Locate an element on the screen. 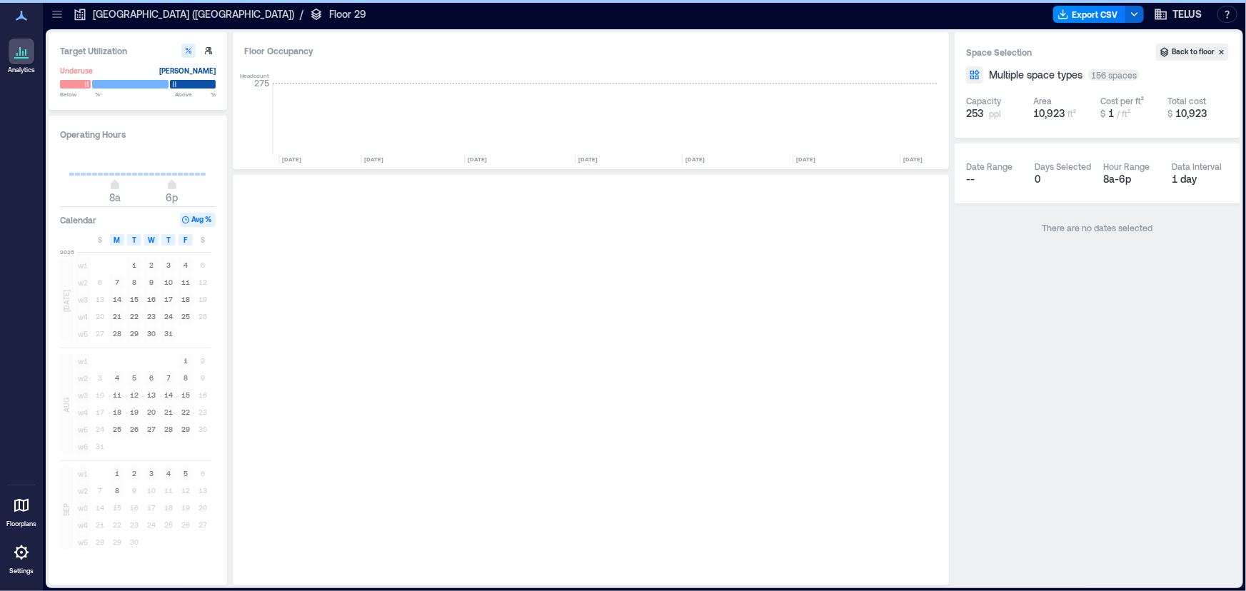 Image resolution: width=1246 pixels, height=591 pixels. a: Settings is located at coordinates (21, 558).